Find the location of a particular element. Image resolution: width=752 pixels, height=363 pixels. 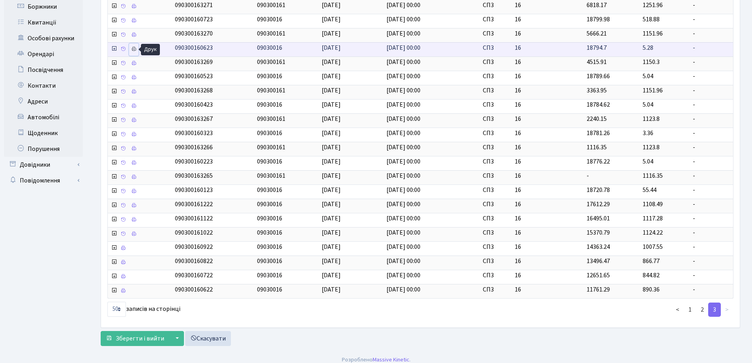

span: 090300160223 is located at coordinates (194, 161).